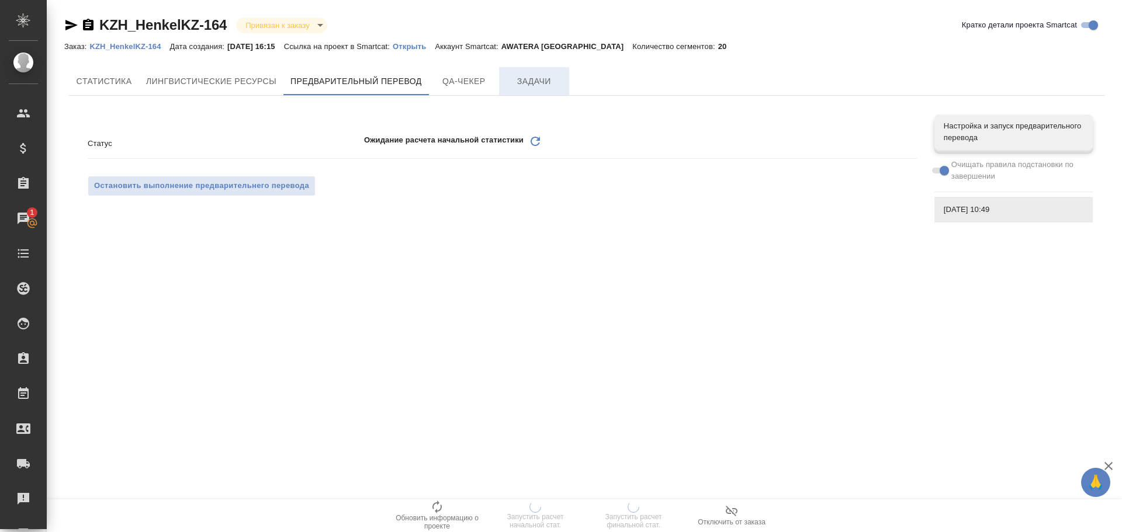  What do you see at coordinates (199, 46) in the screenshot?
I see `p: Дата создания:` at bounding box center [199, 46].